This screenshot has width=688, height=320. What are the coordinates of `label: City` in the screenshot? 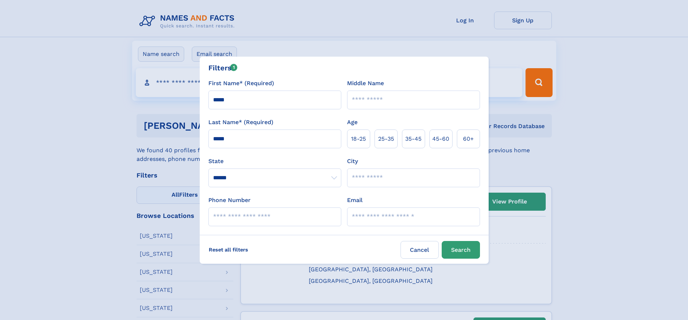 It's located at (352, 161).